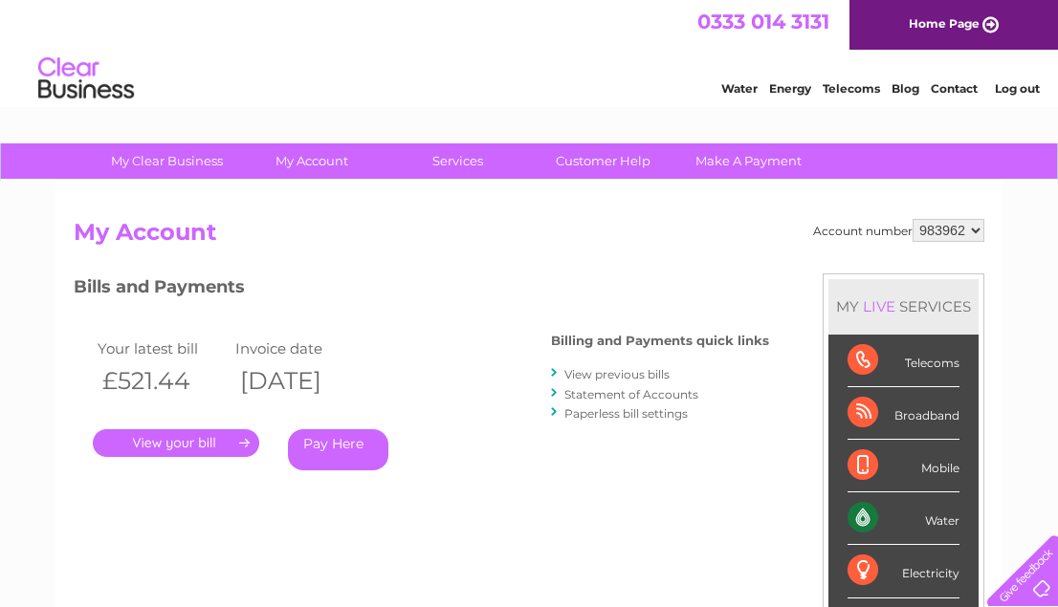 This screenshot has height=607, width=1058. What do you see at coordinates (299, 348) in the screenshot?
I see `td: Invoice date` at bounding box center [299, 348].